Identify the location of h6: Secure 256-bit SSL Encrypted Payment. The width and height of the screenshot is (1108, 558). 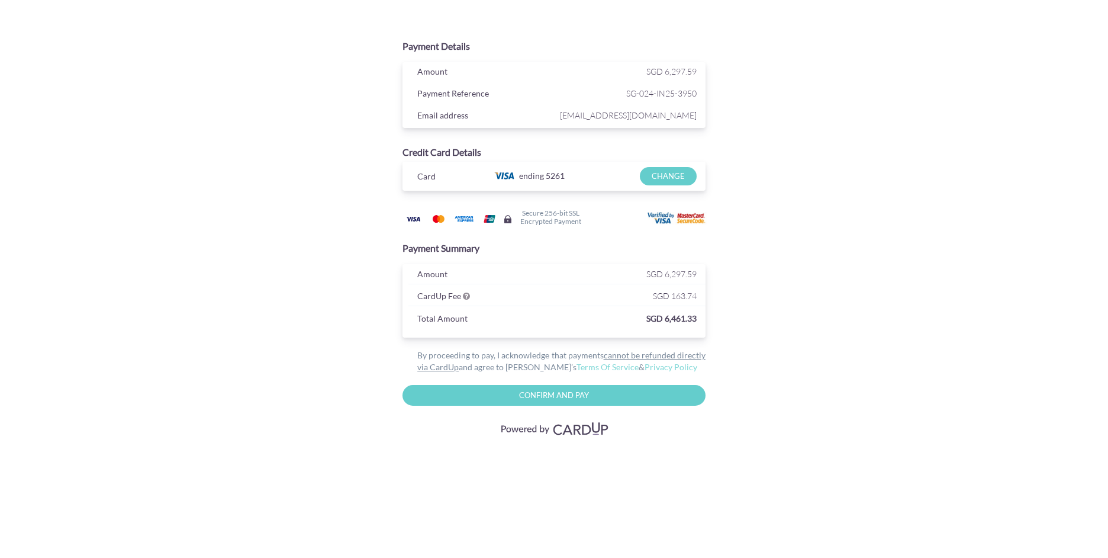
(551, 217).